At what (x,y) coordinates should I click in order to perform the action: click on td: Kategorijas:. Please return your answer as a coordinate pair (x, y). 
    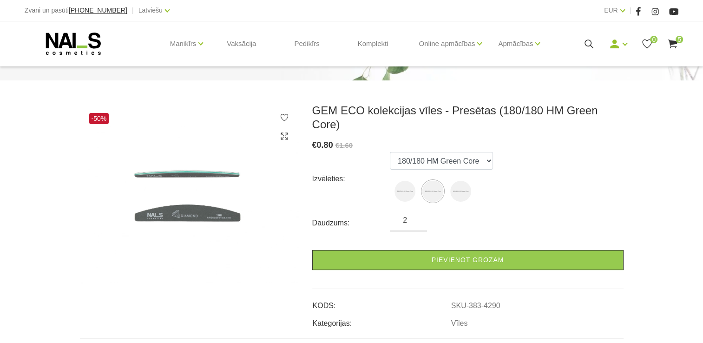
    Looking at the image, I should click on (382, 320).